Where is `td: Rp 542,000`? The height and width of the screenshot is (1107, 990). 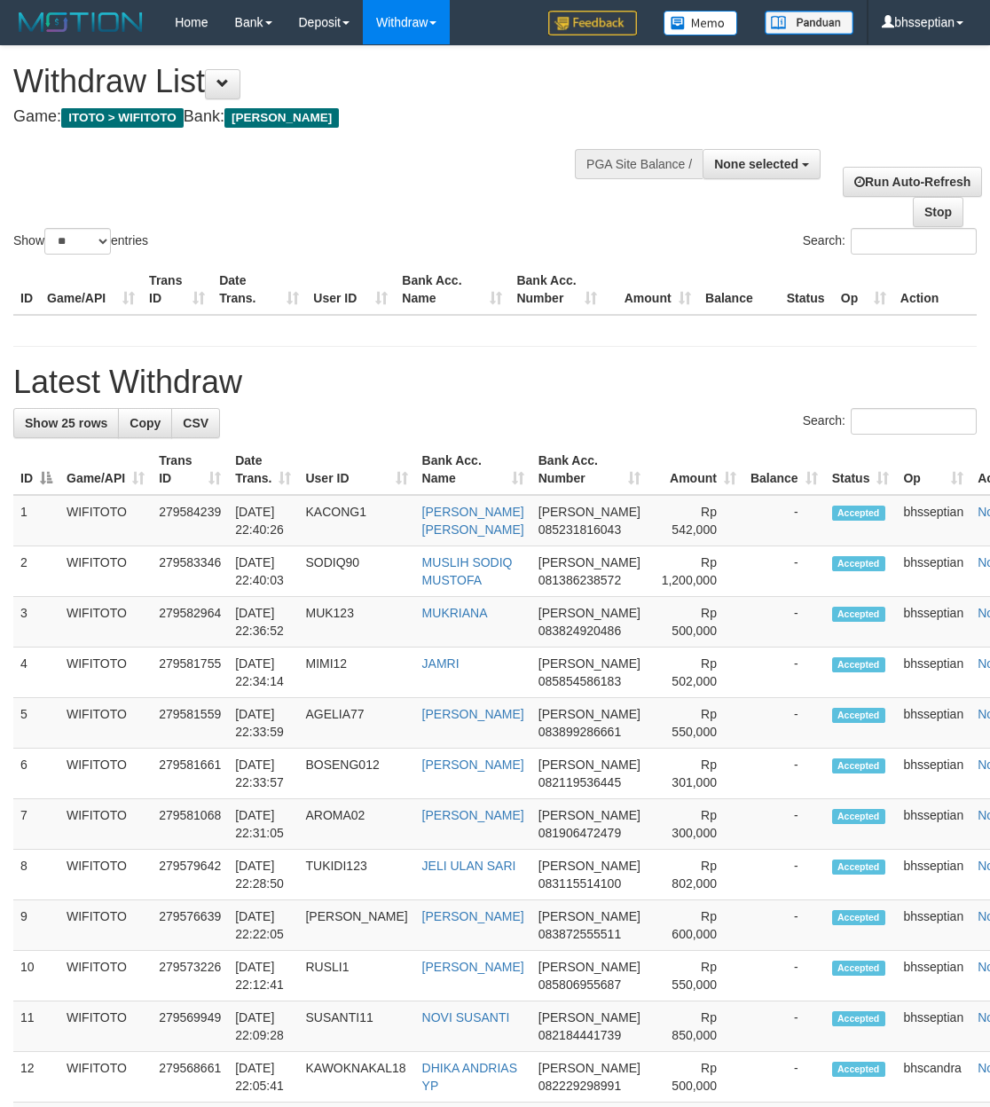
td: Rp 542,000 is located at coordinates (695, 520).